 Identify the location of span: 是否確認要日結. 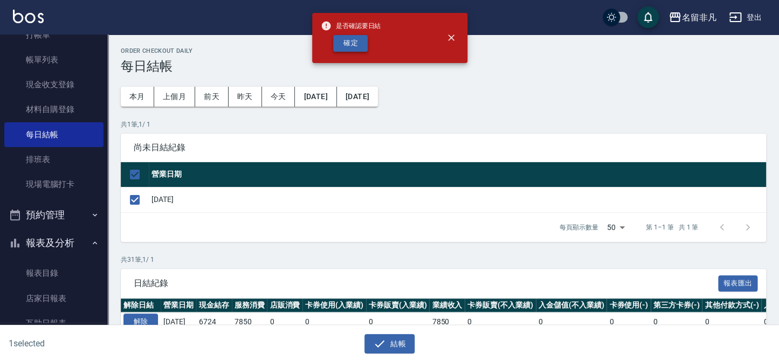
(351, 26).